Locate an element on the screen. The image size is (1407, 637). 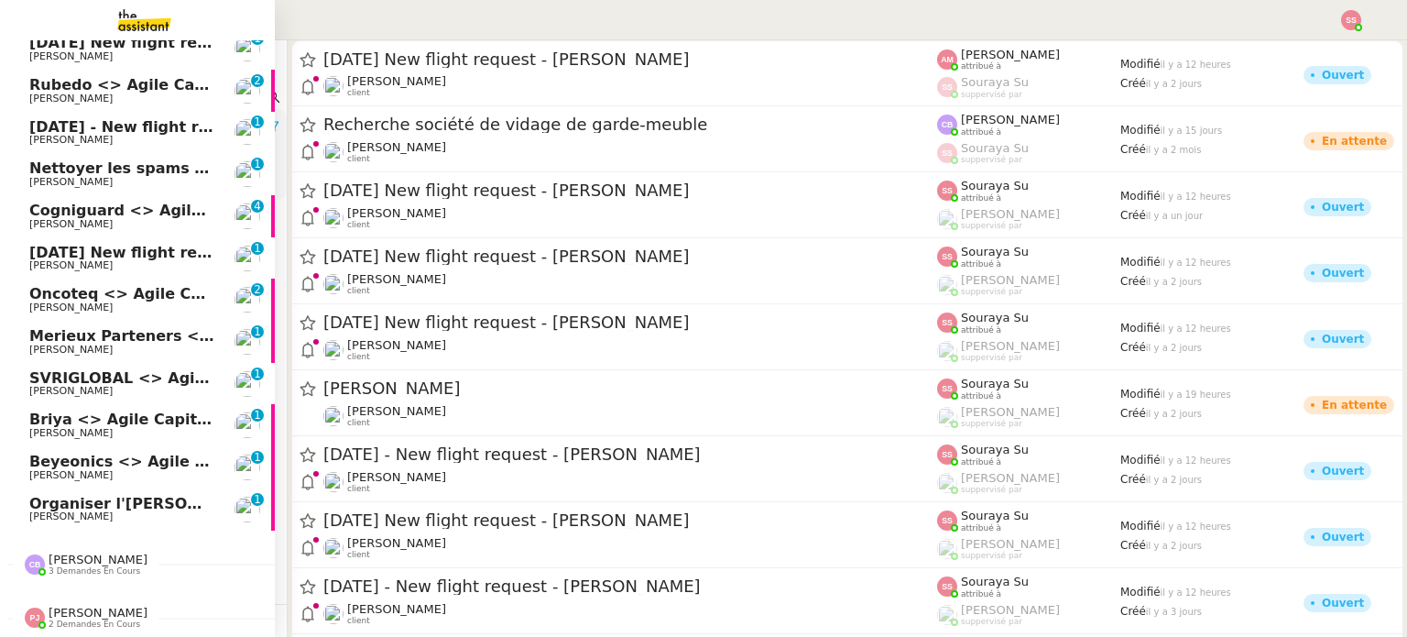
p: 2 is located at coordinates (257, 82).